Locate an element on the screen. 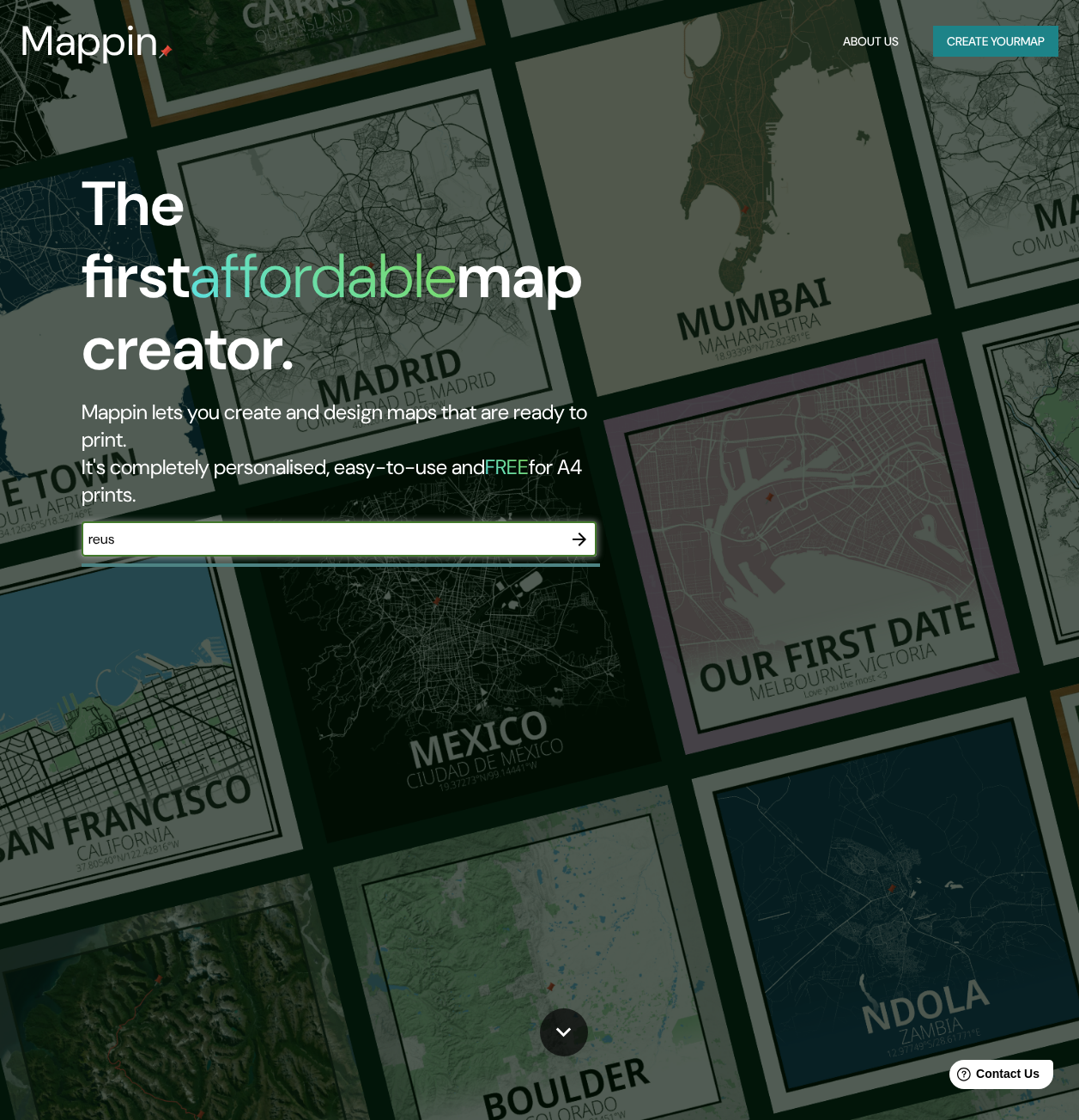  input: Choose your favourite place is located at coordinates (322, 539).